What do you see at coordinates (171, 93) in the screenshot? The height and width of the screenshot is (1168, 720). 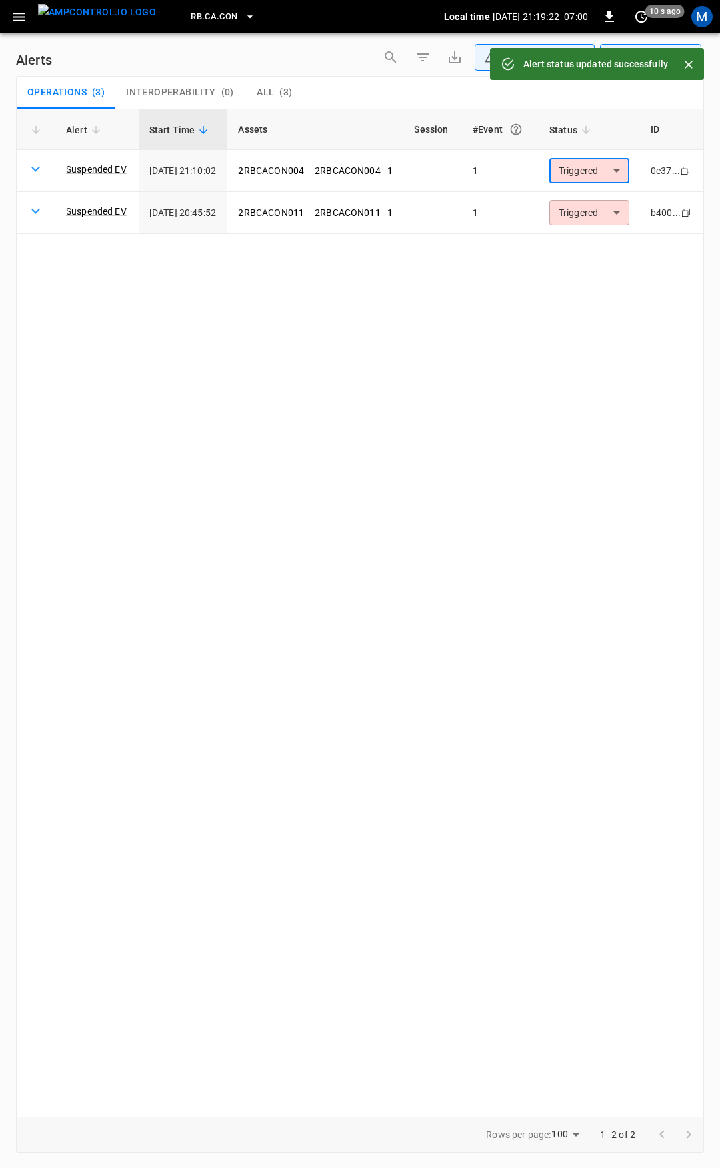 I see `span: Interoperability` at bounding box center [171, 93].